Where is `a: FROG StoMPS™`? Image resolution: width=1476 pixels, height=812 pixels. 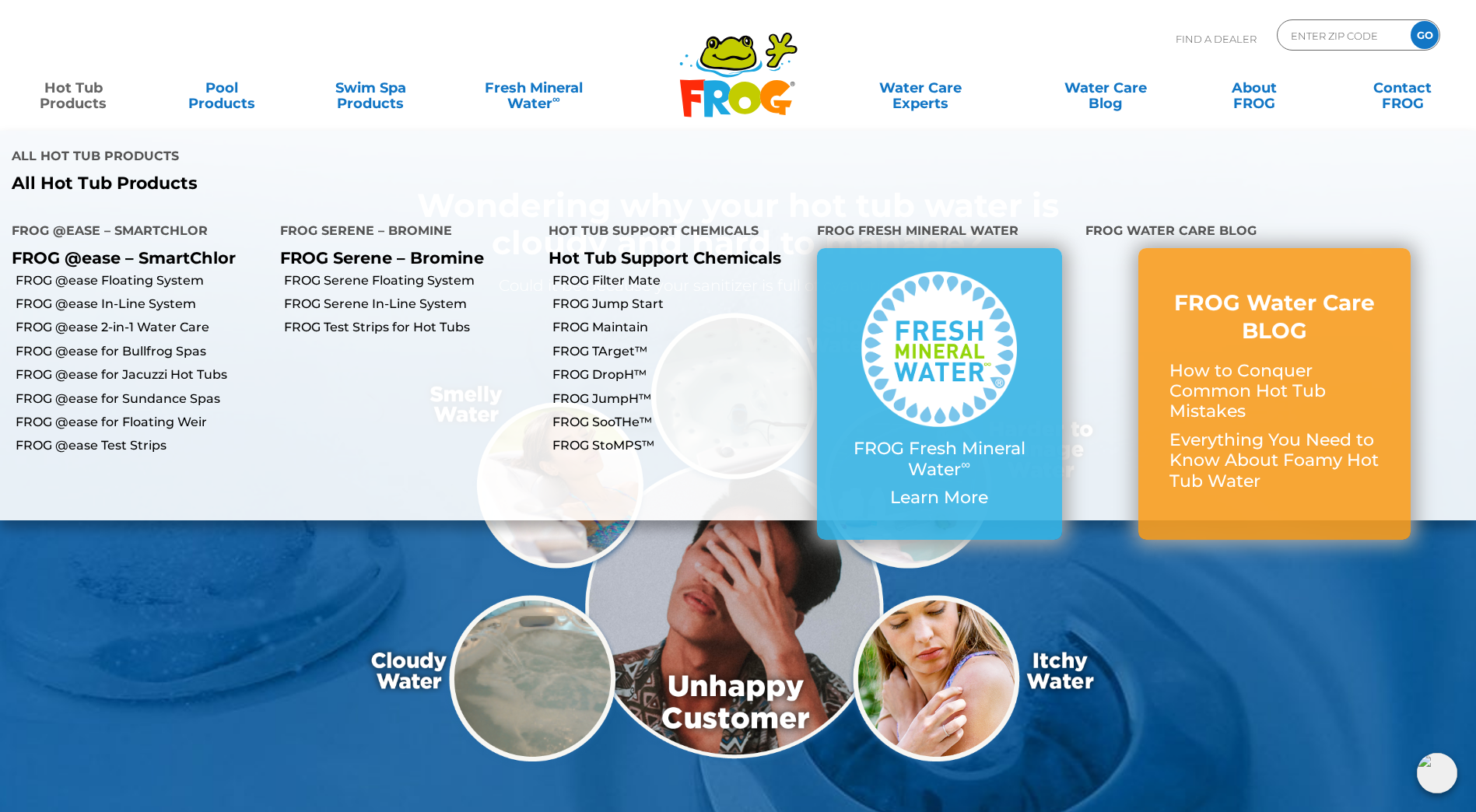 a: FROG StoMPS™ is located at coordinates (678, 446).